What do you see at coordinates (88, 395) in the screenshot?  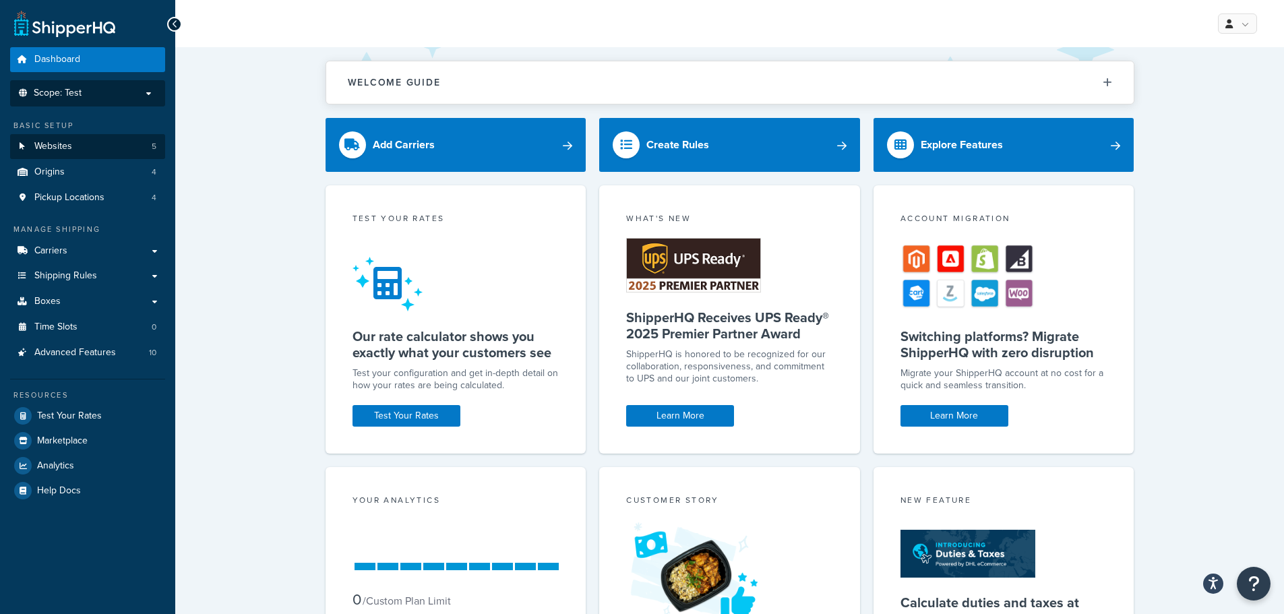 I see `div: Resources` at bounding box center [88, 395].